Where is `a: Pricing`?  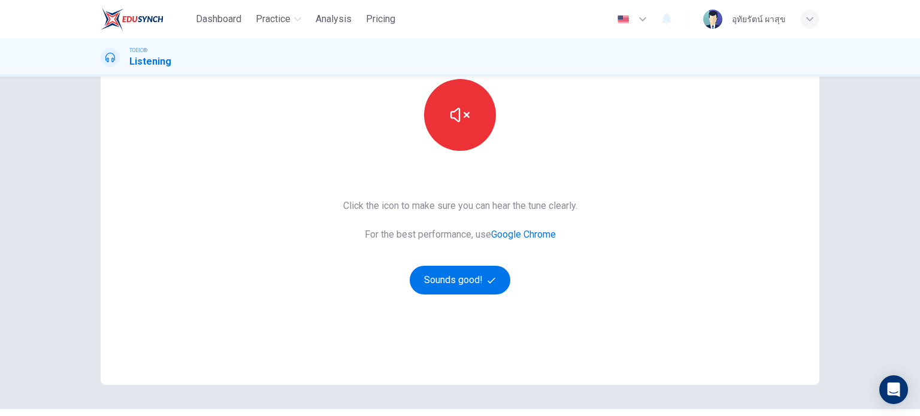
a: Pricing is located at coordinates (380, 19).